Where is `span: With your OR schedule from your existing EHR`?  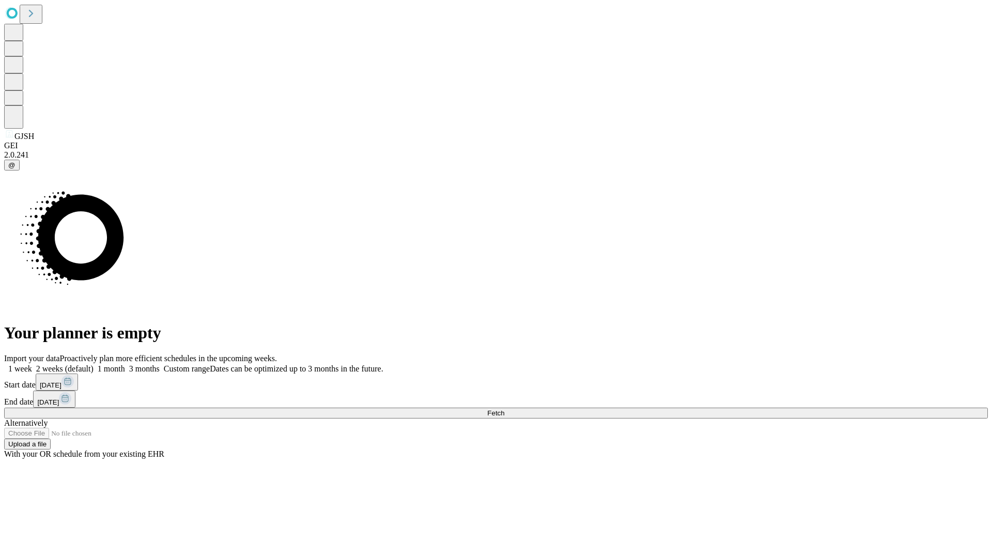 span: With your OR schedule from your existing EHR is located at coordinates (84, 454).